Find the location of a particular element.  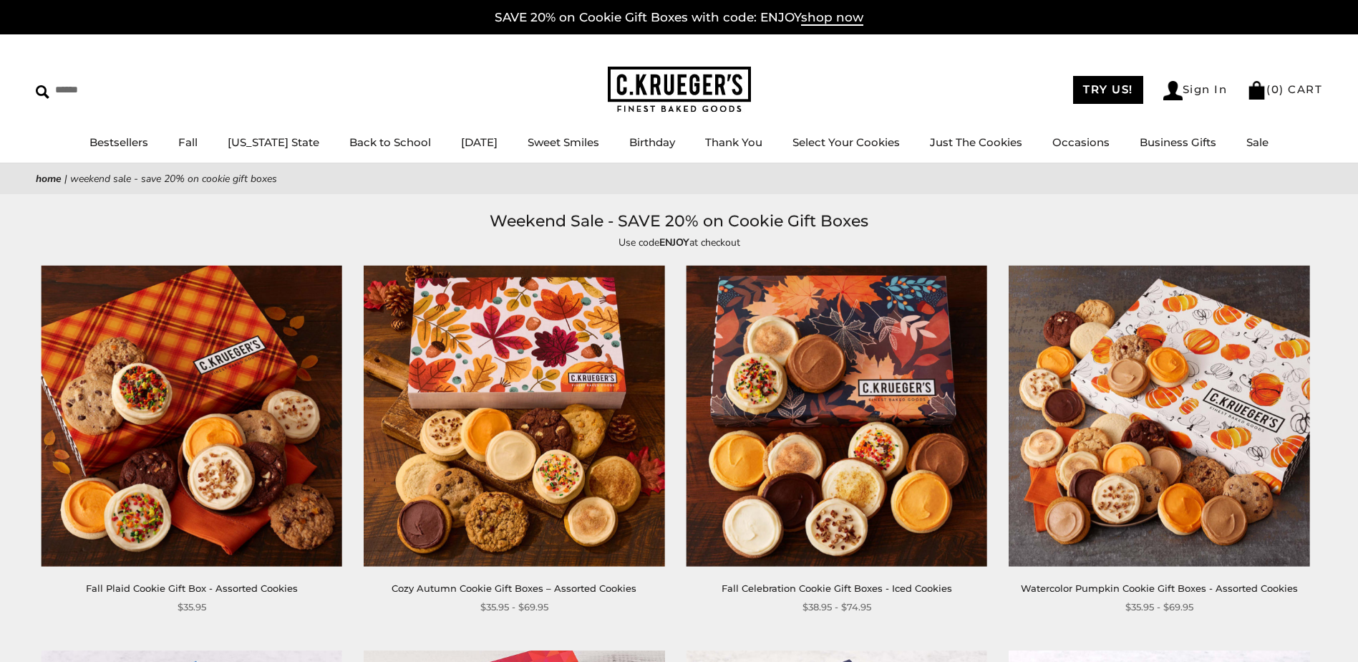

img: Search is located at coordinates (42, 92).